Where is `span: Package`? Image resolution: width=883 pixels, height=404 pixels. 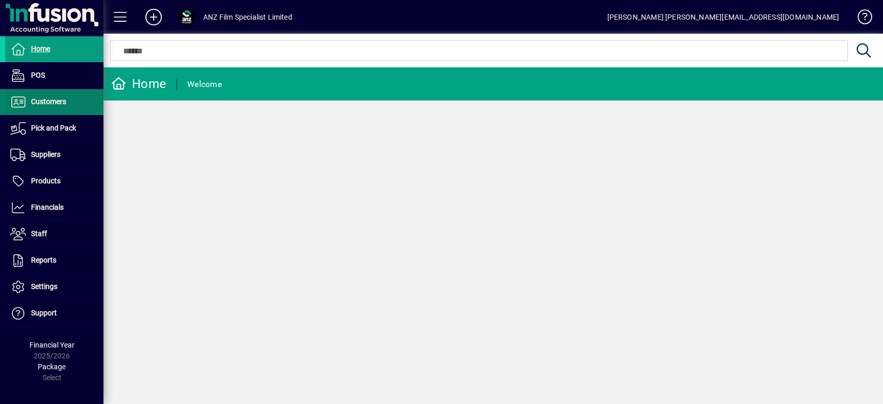
span: Package is located at coordinates (52, 366).